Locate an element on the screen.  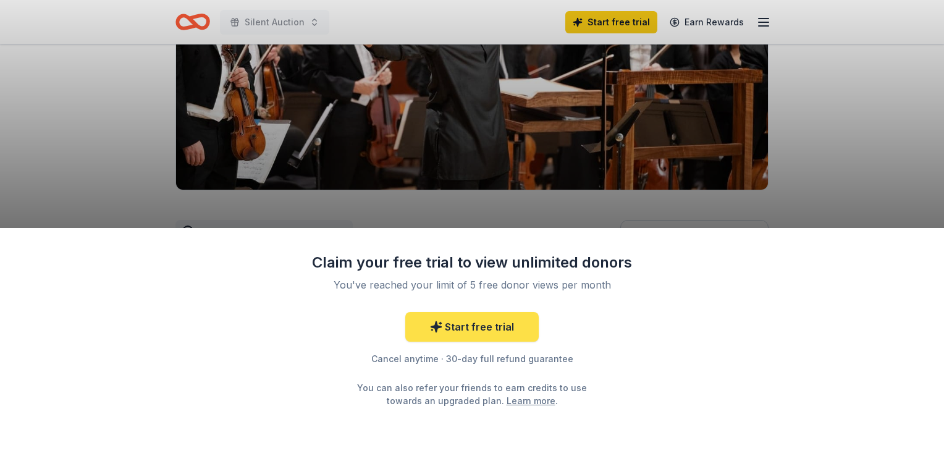
a: Start free trial is located at coordinates (472, 327).